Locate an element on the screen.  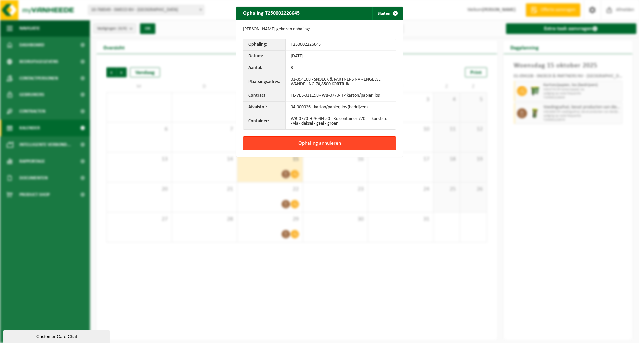
button: Sluiten is located at coordinates (387, 13).